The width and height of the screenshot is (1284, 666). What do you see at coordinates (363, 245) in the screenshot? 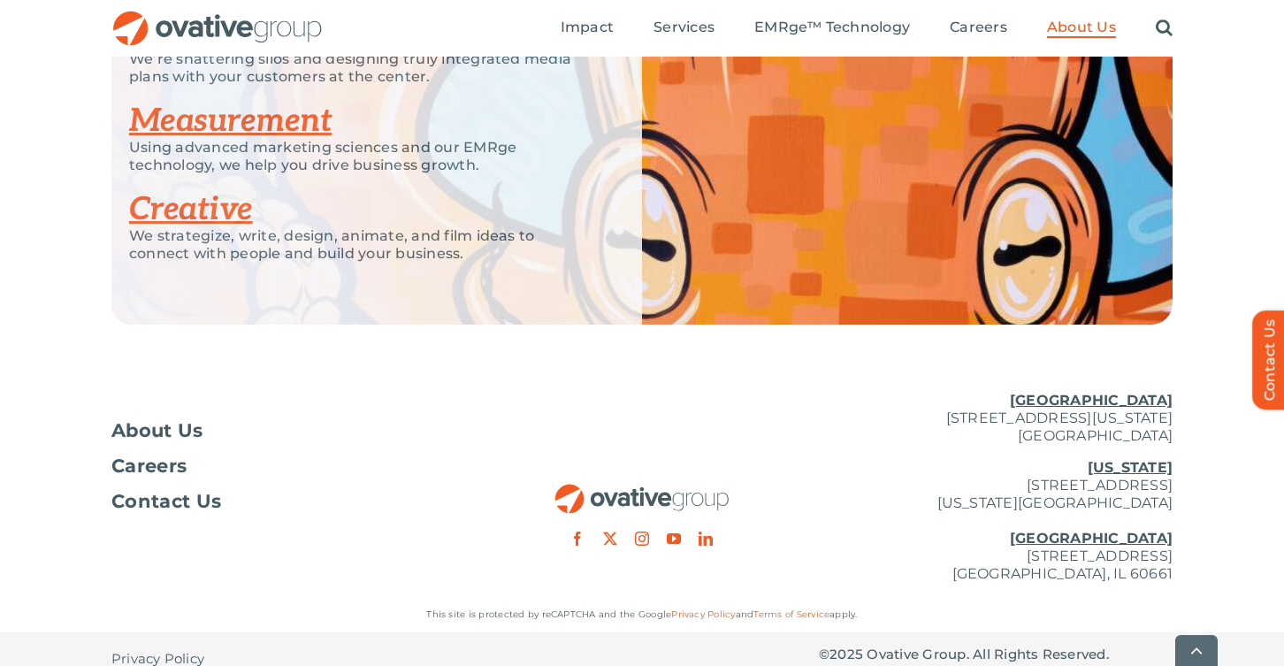
I see `p: We strategize, write, design, animate, and film ideas to connect with people and build your busin...` at bounding box center [363, 245].